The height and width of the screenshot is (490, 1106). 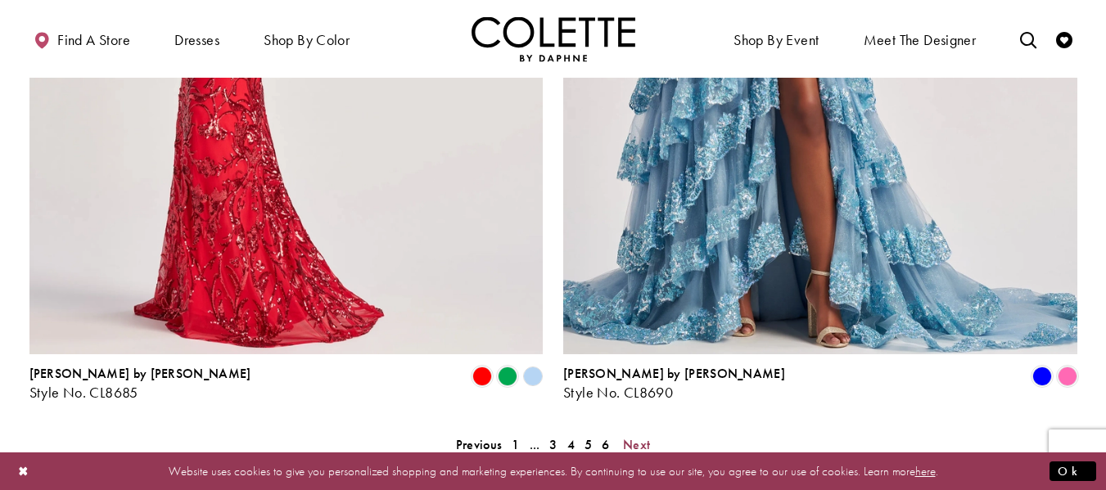 What do you see at coordinates (533, 376) in the screenshot?
I see `i: Periwinkle` at bounding box center [533, 376].